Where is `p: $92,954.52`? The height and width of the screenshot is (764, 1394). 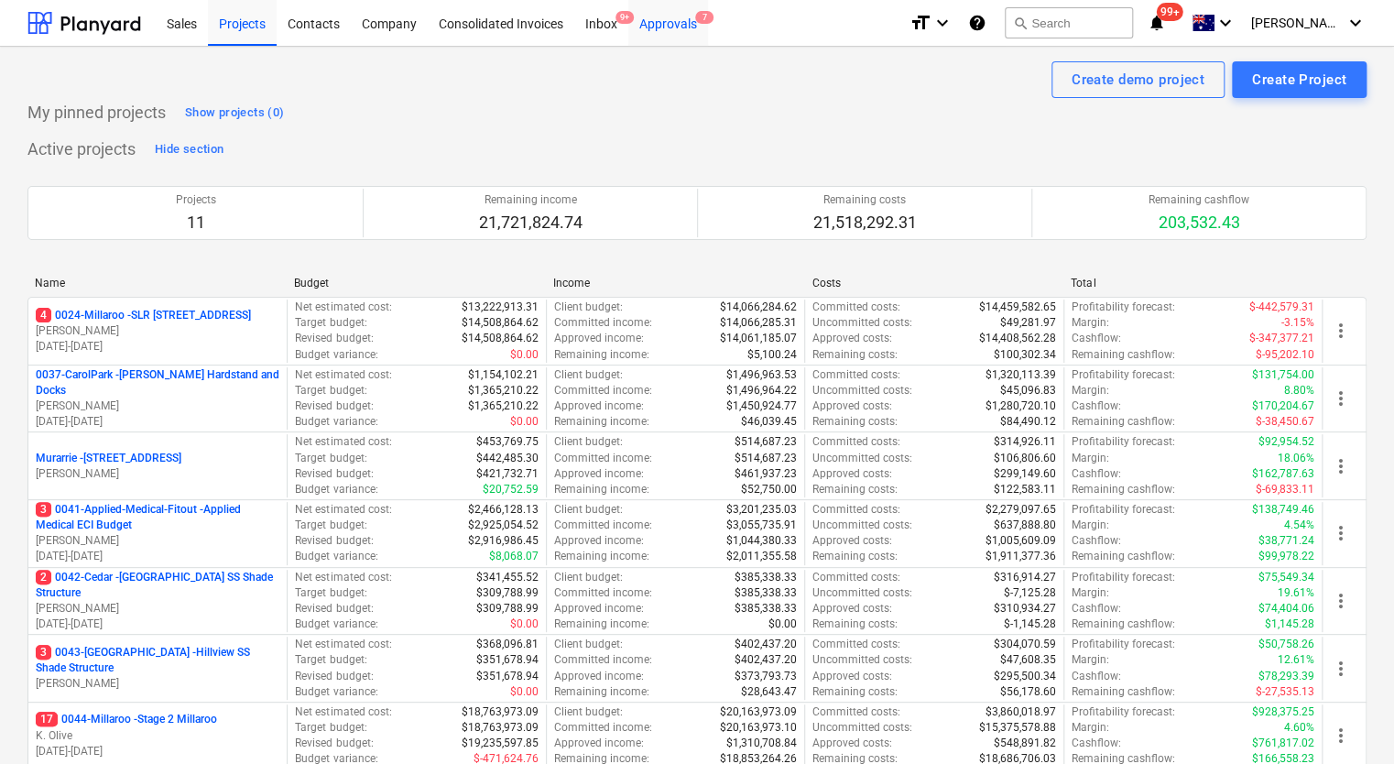
p: $92,954.52 is located at coordinates (1286, 441).